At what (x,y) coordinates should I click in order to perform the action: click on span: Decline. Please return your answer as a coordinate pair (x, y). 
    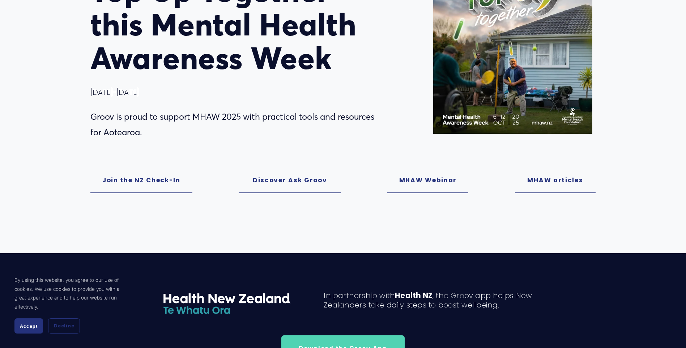
    Looking at the image, I should click on (64, 326).